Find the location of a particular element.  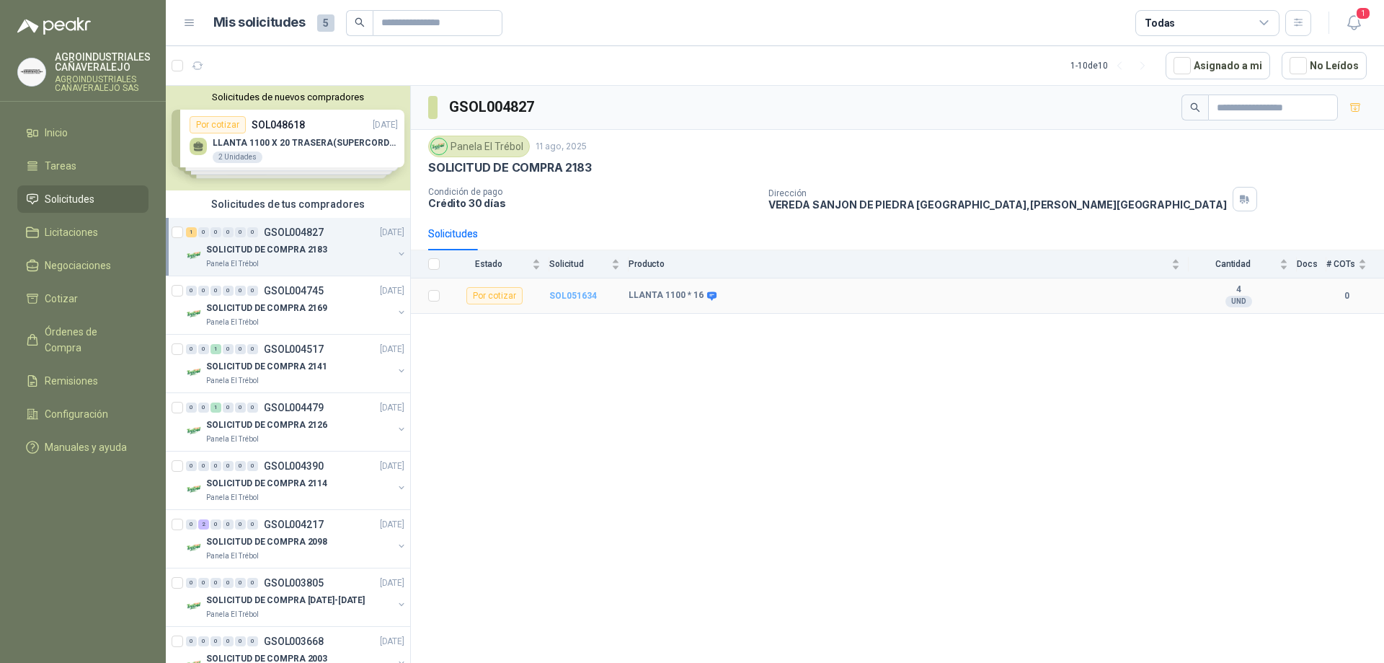

span: Estado is located at coordinates (489, 264).